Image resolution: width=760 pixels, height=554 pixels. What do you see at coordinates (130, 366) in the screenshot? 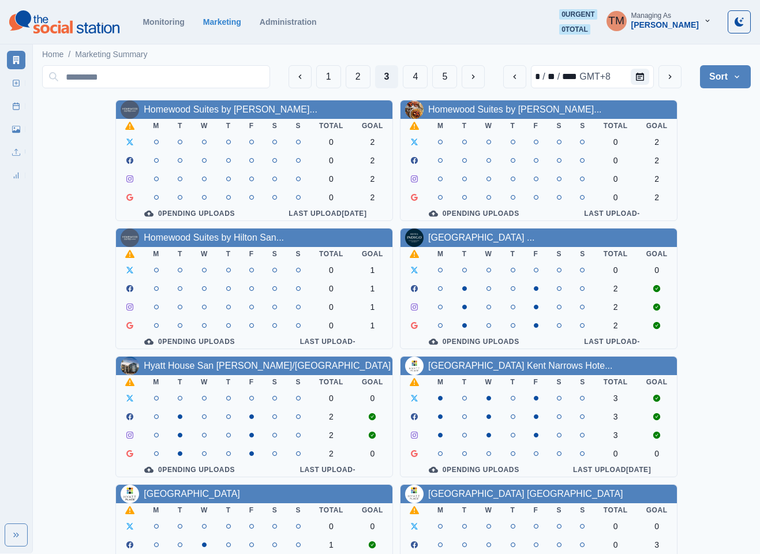
I see `img: 399540660783201` at bounding box center [130, 366].